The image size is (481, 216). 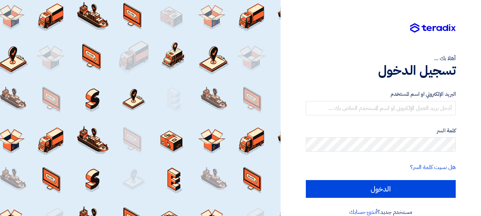 I want to click on input: الدخول, so click(x=381, y=189).